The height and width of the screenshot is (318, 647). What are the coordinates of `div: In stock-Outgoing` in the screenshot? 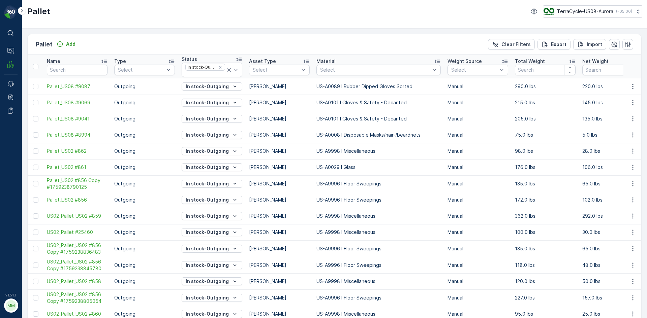 It's located at (201, 67).